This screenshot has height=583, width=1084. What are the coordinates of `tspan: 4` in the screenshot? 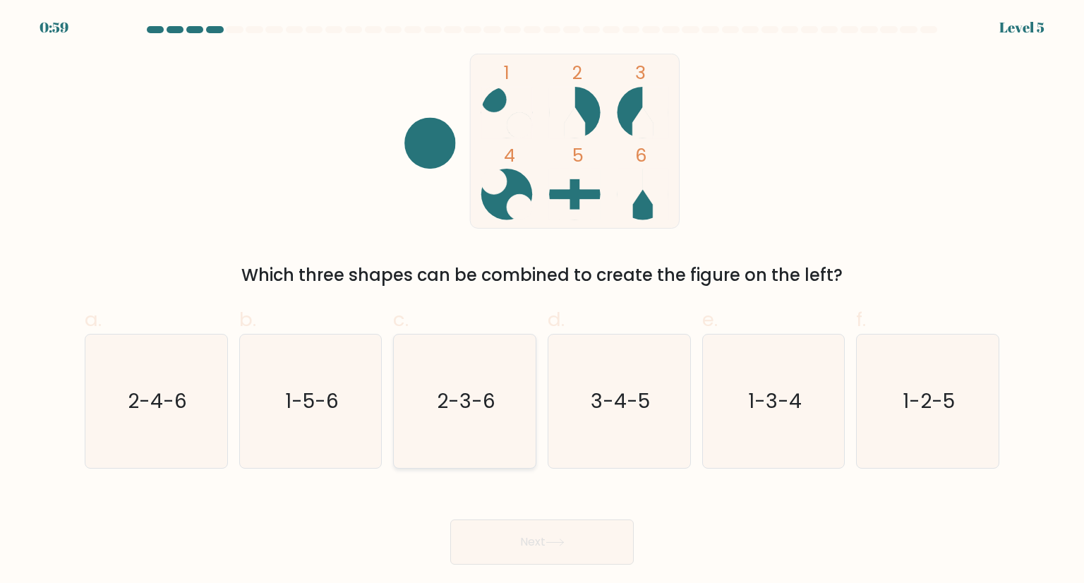 It's located at (510, 155).